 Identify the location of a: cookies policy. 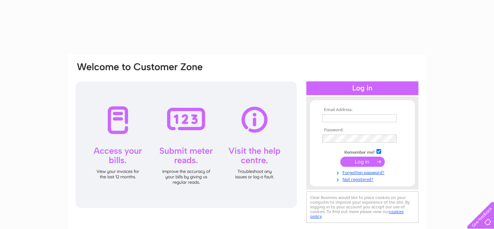
(357, 214).